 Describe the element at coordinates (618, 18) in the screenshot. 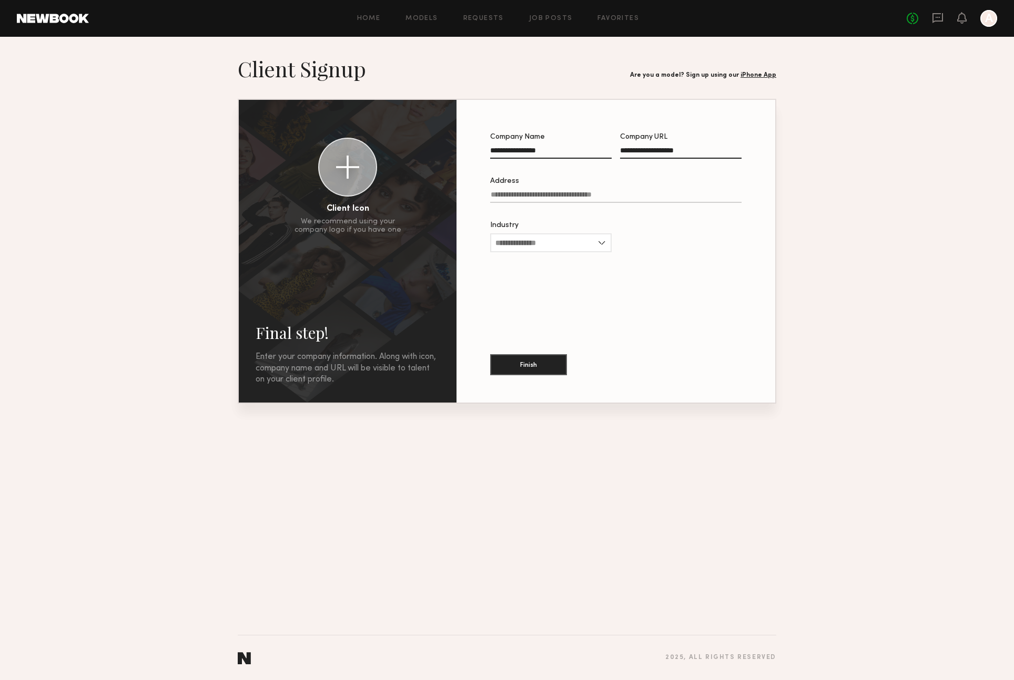

I see `a: Favorites` at that location.